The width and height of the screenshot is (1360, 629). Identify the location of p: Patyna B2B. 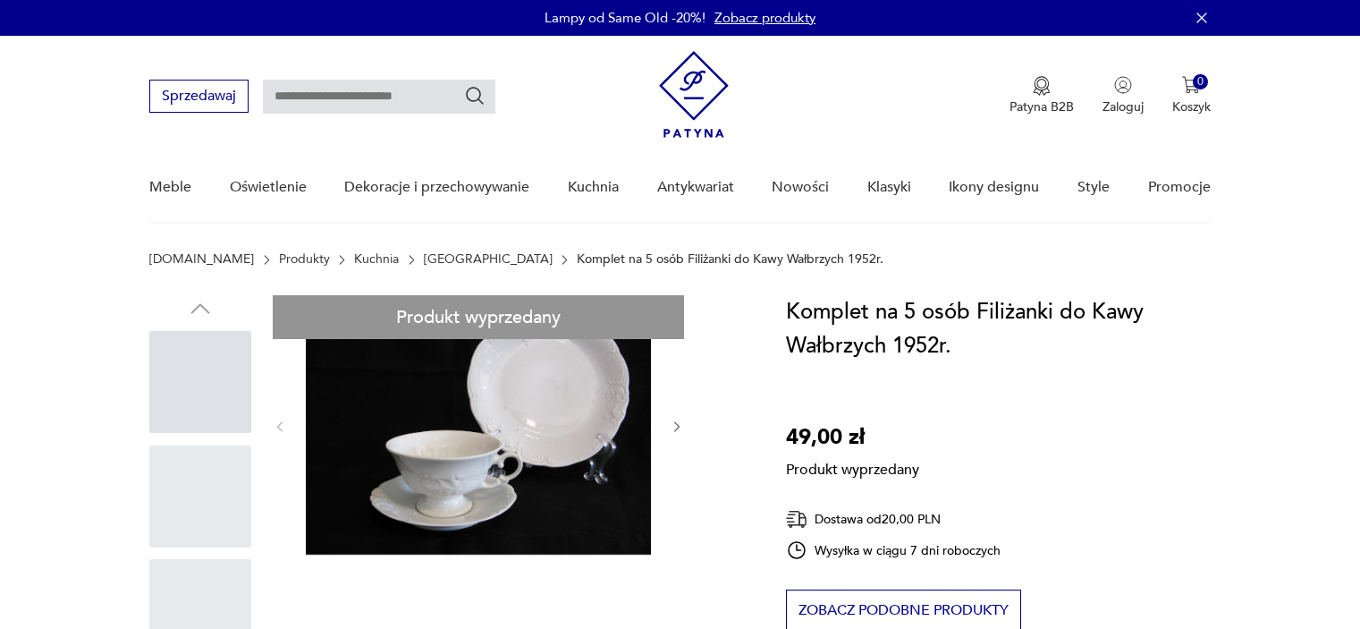
(1042, 106).